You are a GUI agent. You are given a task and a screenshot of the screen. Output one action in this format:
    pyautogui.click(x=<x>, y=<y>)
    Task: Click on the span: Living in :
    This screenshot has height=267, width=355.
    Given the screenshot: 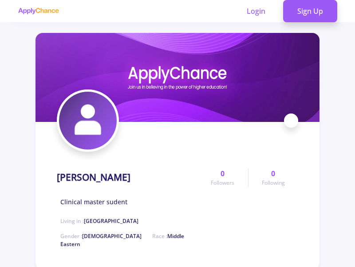 What is the action you would take?
    pyautogui.click(x=100, y=220)
    